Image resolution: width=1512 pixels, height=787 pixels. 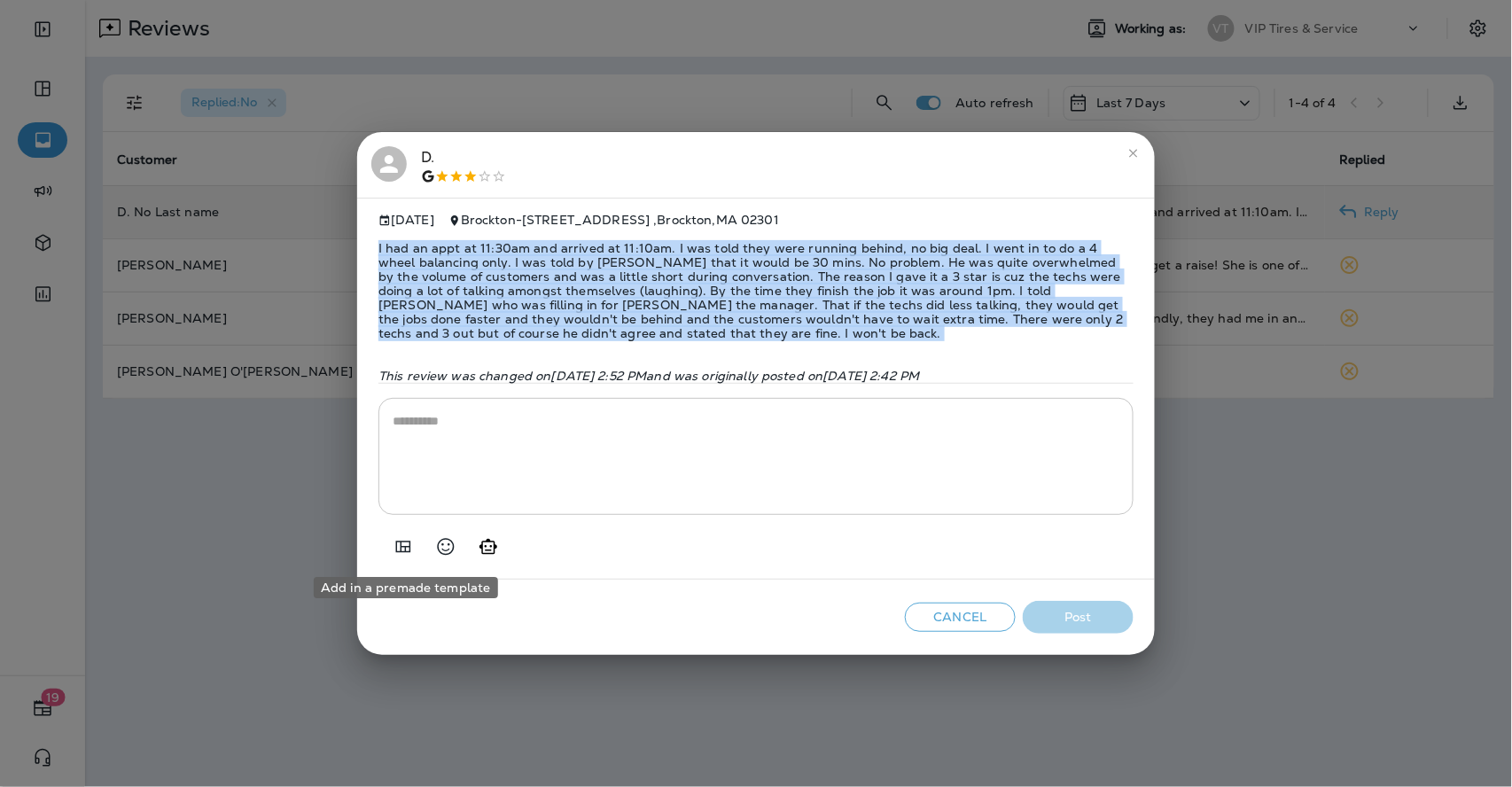 What do you see at coordinates (446, 547) in the screenshot?
I see `button: Select an emoji` at bounding box center [446, 547].